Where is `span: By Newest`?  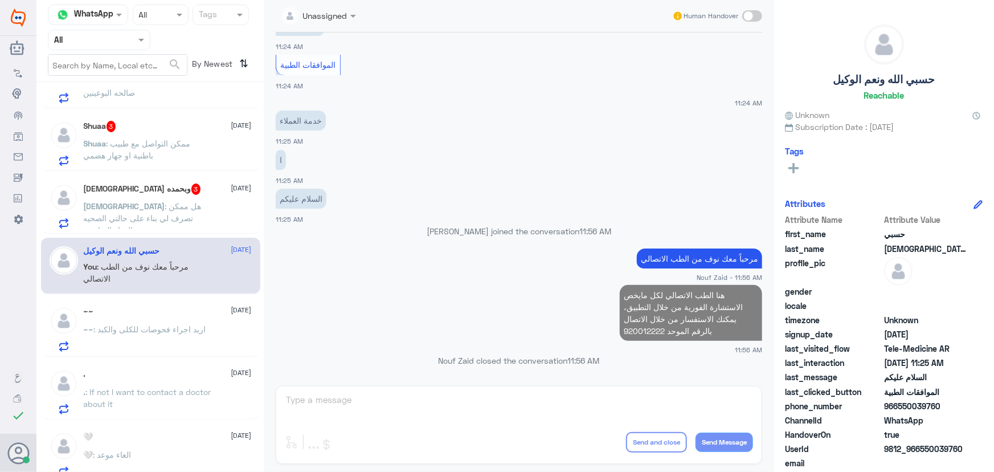 span: By Newest is located at coordinates (211, 66).